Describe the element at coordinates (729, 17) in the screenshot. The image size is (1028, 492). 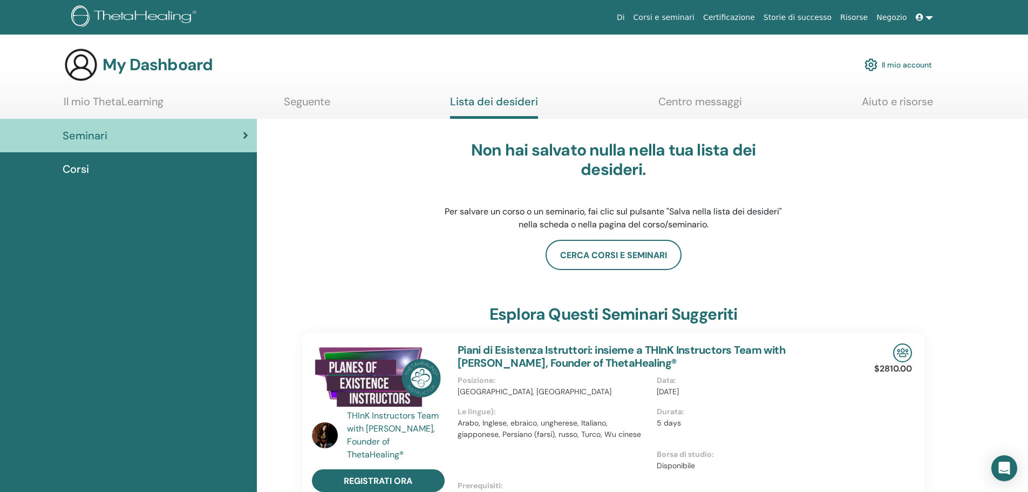
I see `a: Certificazione` at that location.